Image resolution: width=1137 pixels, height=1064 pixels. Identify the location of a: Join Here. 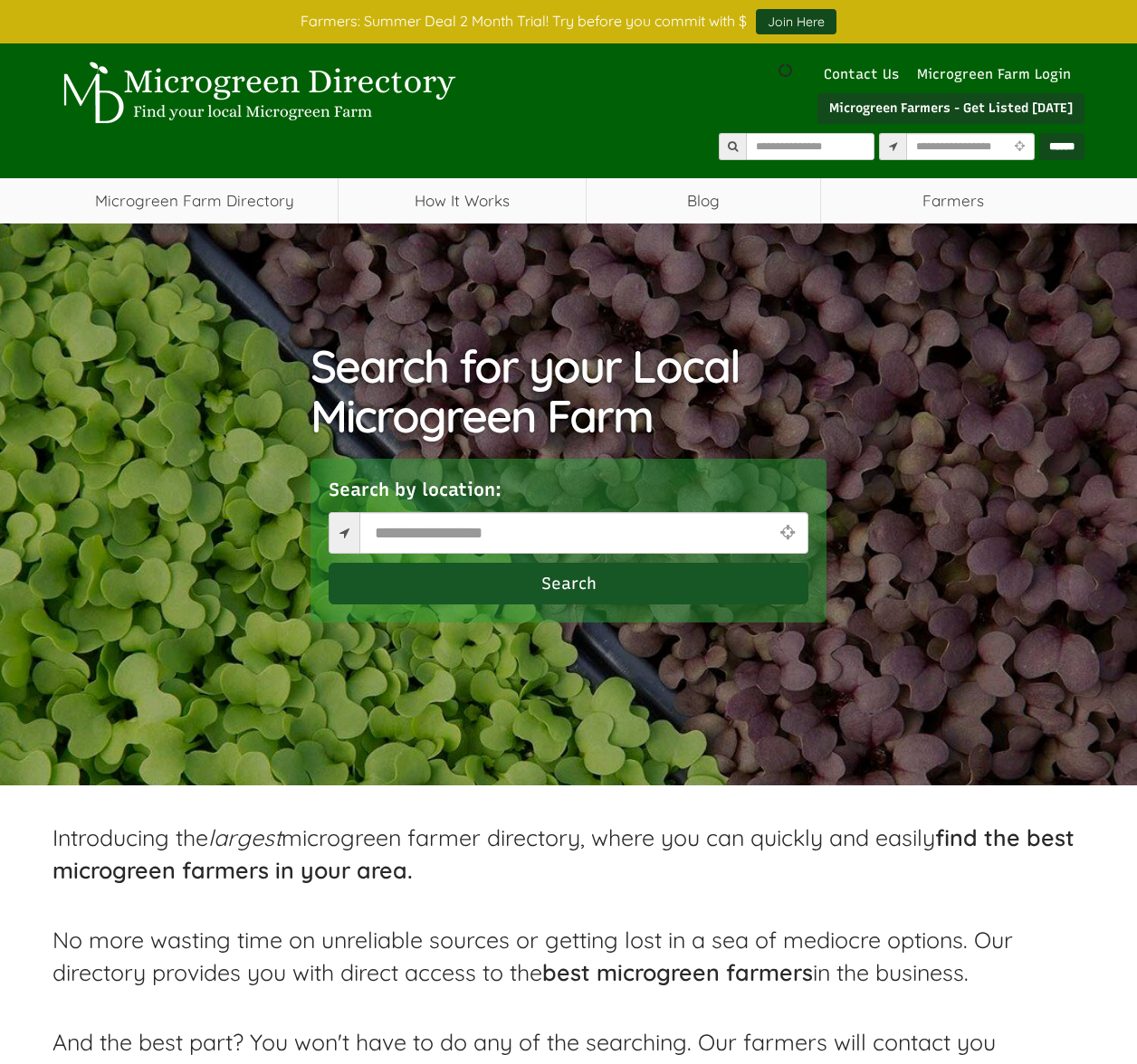
(795, 22).